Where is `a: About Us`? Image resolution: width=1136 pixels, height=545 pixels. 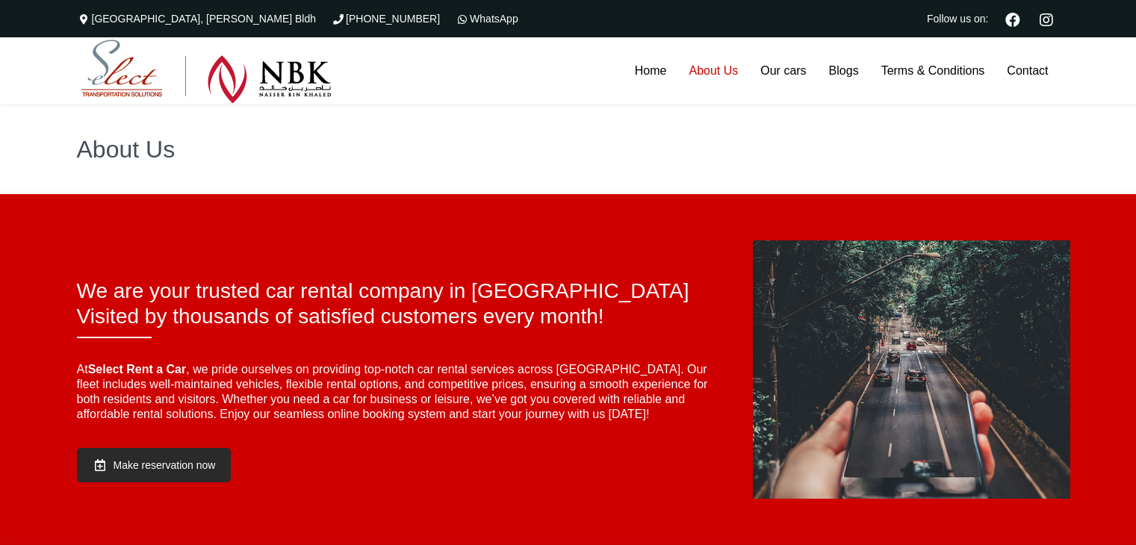 a: About Us is located at coordinates (713, 71).